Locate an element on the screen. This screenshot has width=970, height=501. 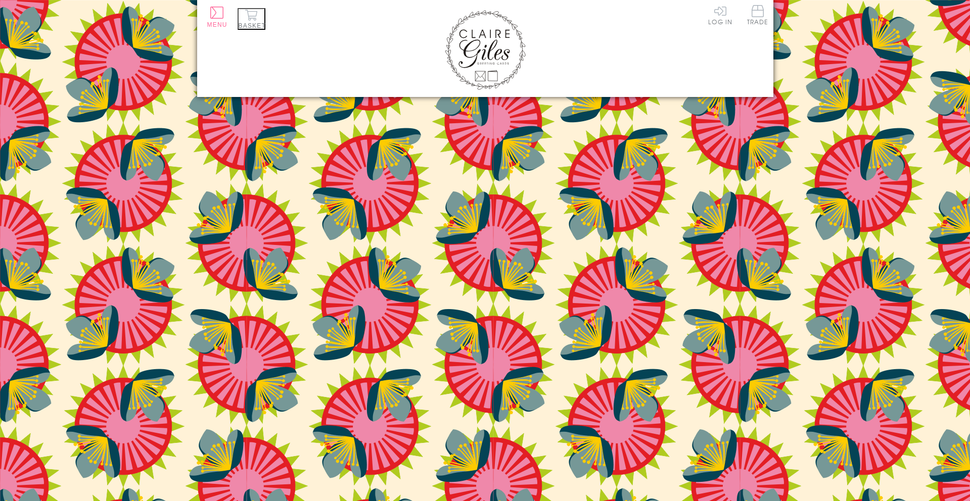
a: Trade is located at coordinates (757, 16).